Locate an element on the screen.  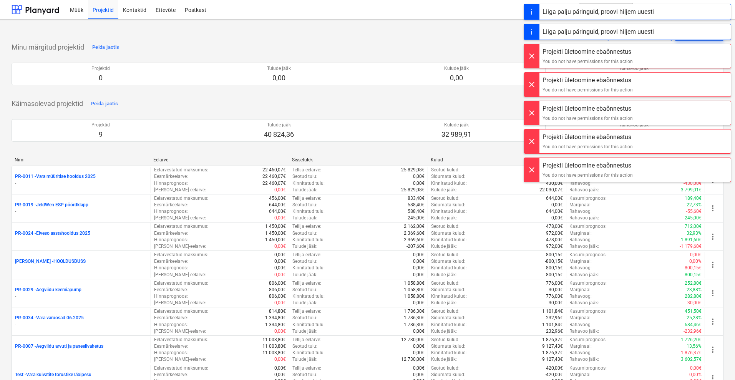
p: 12 730,00€ is located at coordinates (413, 340).